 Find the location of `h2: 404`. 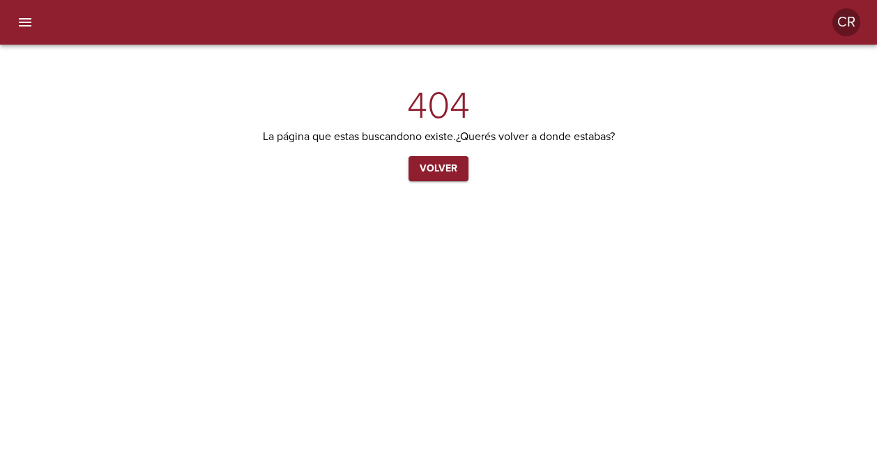

h2: 404 is located at coordinates (438, 106).